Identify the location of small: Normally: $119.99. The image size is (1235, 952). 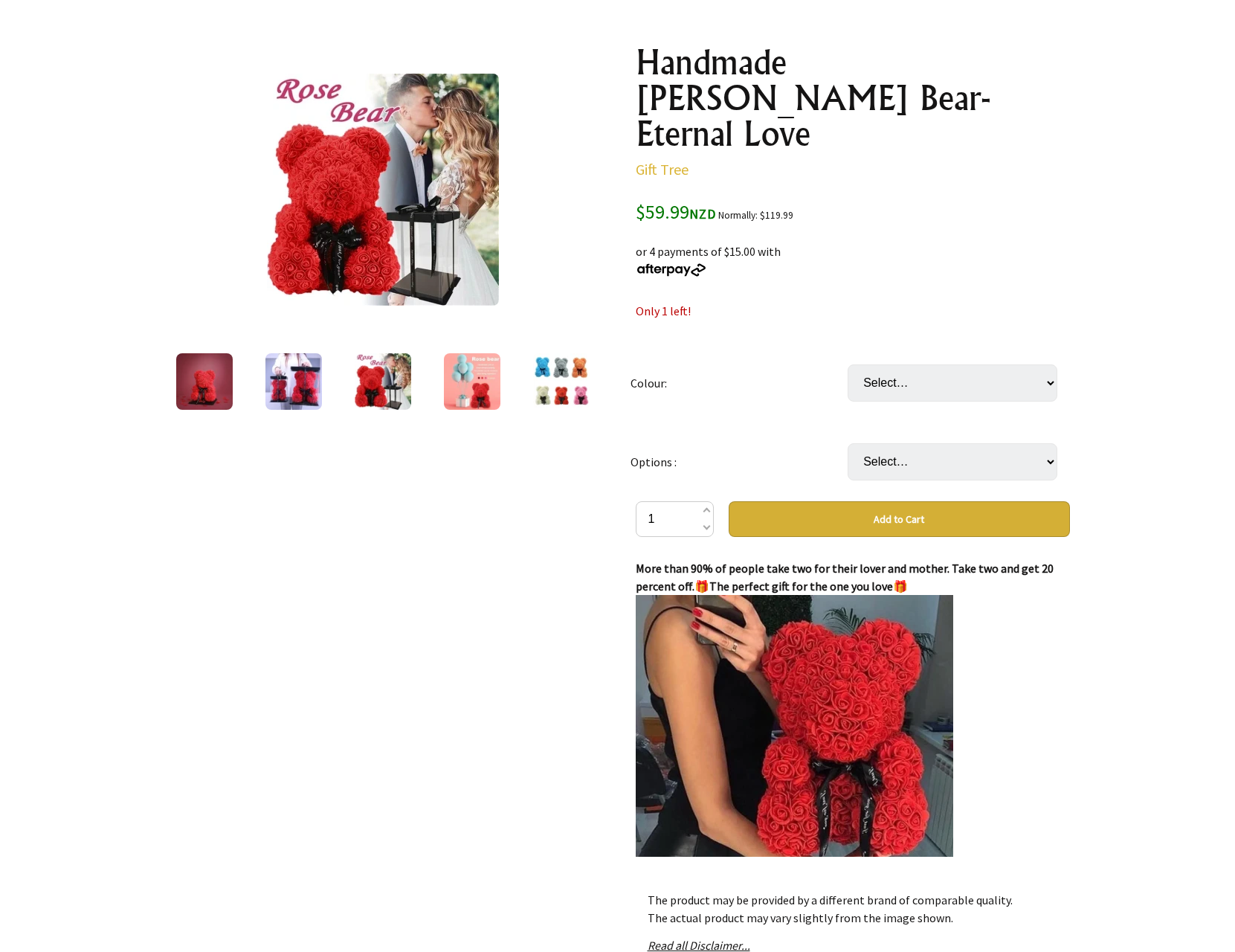
(755, 215).